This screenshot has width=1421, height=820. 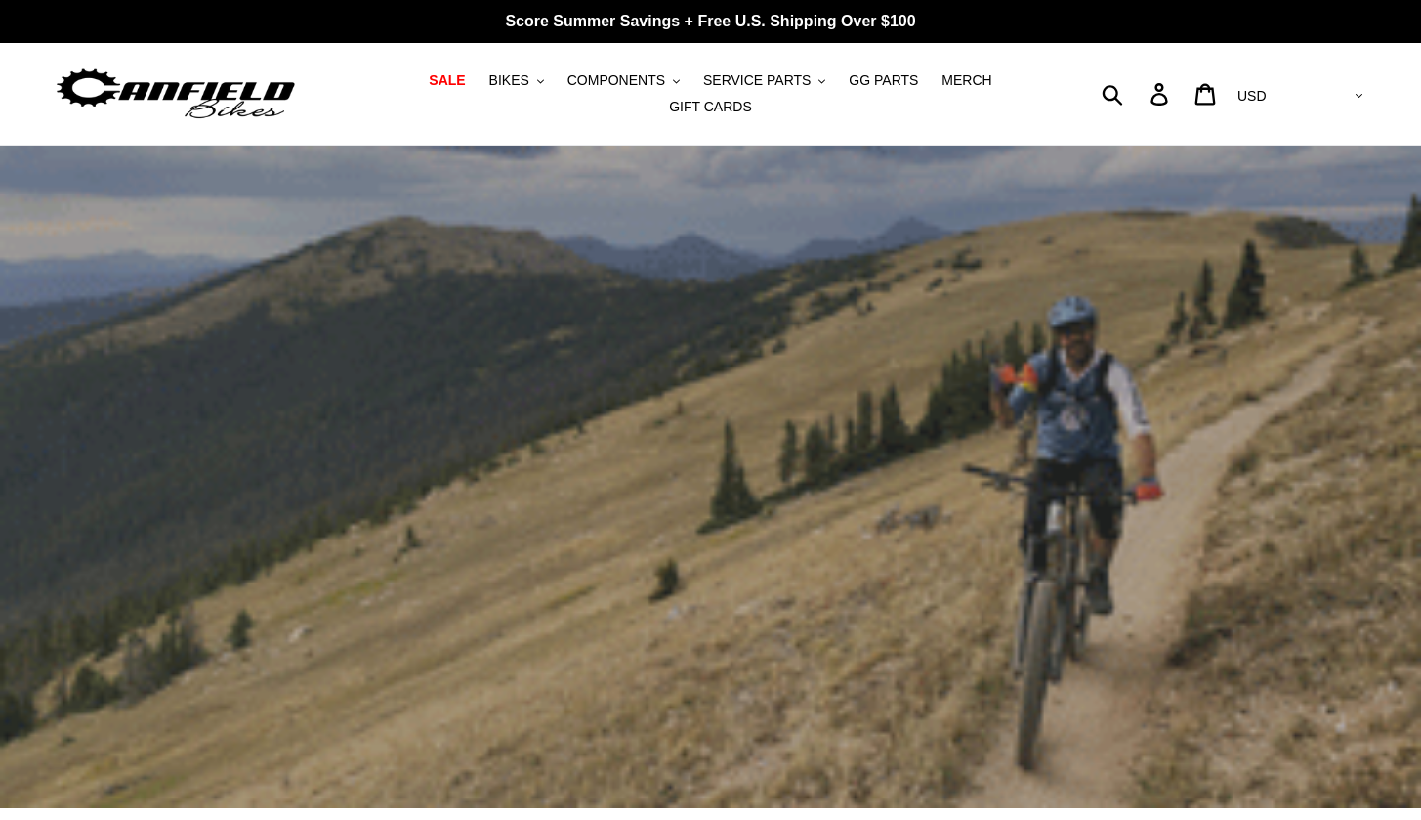 I want to click on span: GIFT CARDS, so click(x=710, y=106).